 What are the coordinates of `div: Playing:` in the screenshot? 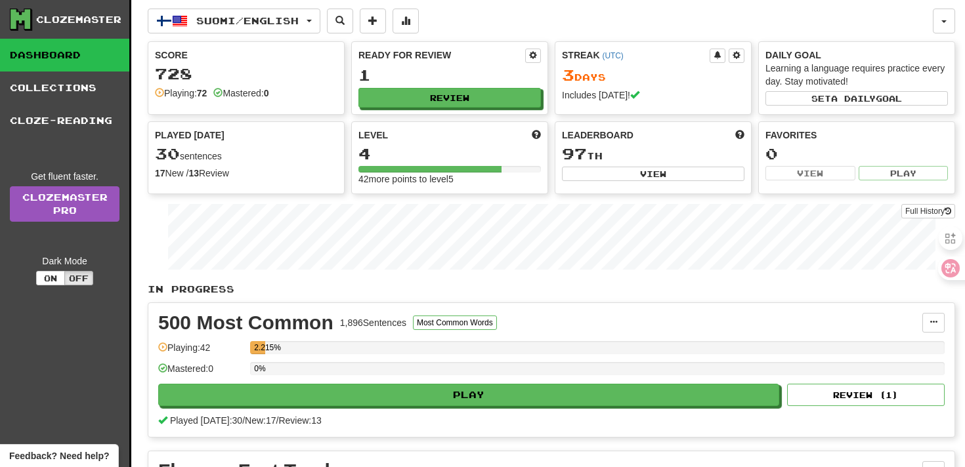 It's located at (180, 93).